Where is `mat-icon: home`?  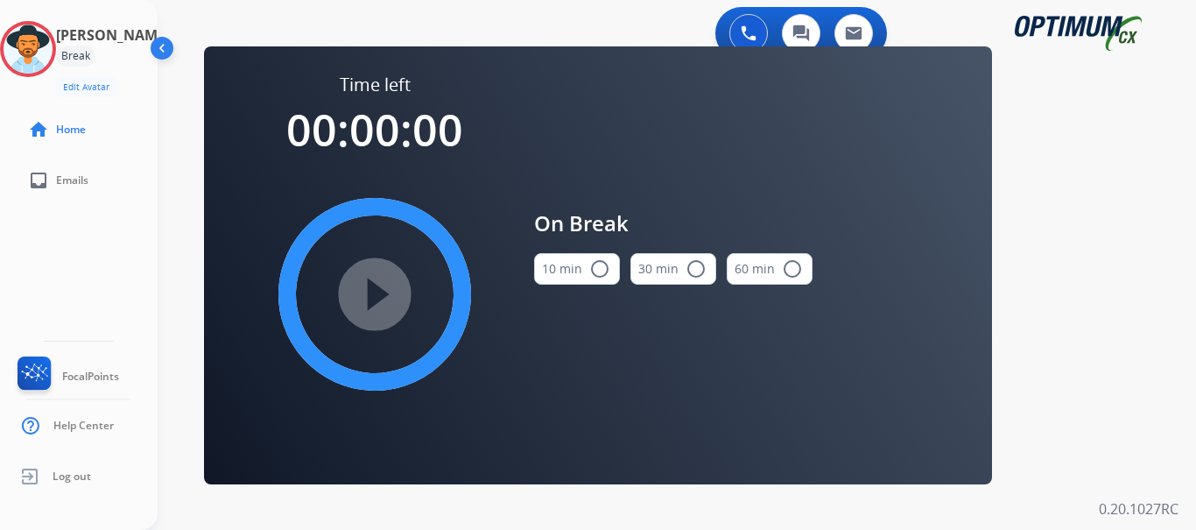 mat-icon: home is located at coordinates (39, 130).